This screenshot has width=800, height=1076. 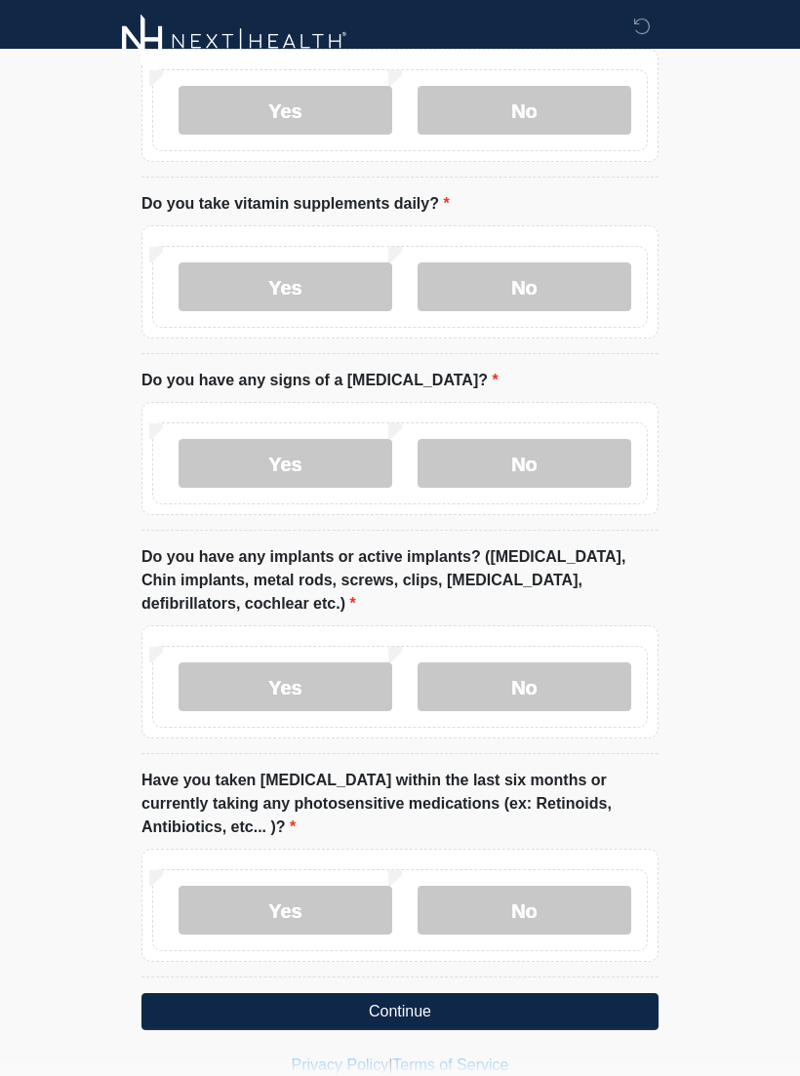 I want to click on img: Next-Health Logo, so click(x=234, y=41).